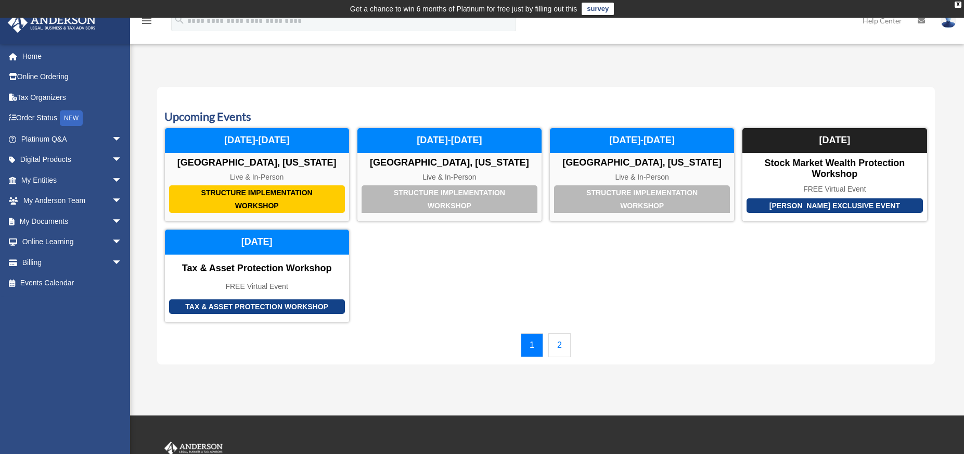  Describe the element at coordinates (52, 22) in the screenshot. I see `img: Anderson Advisors Platinum Portal` at that location.